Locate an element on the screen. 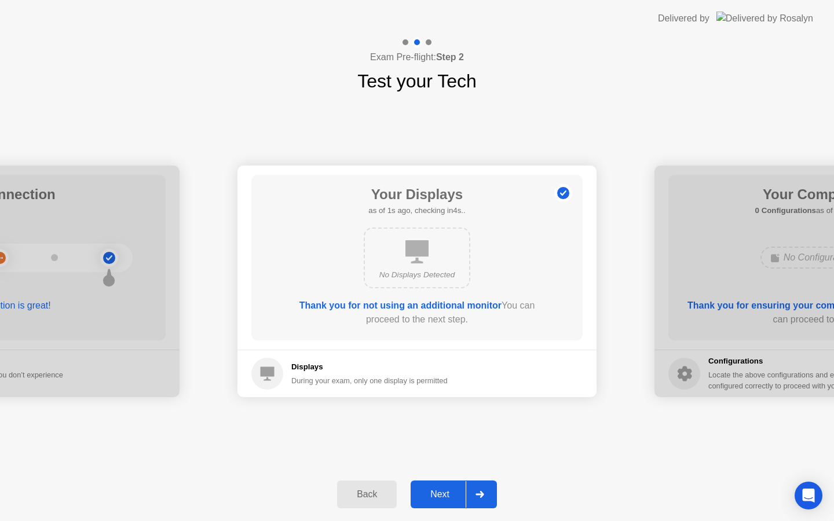  div: You can proceed to the next step. is located at coordinates (417, 313).